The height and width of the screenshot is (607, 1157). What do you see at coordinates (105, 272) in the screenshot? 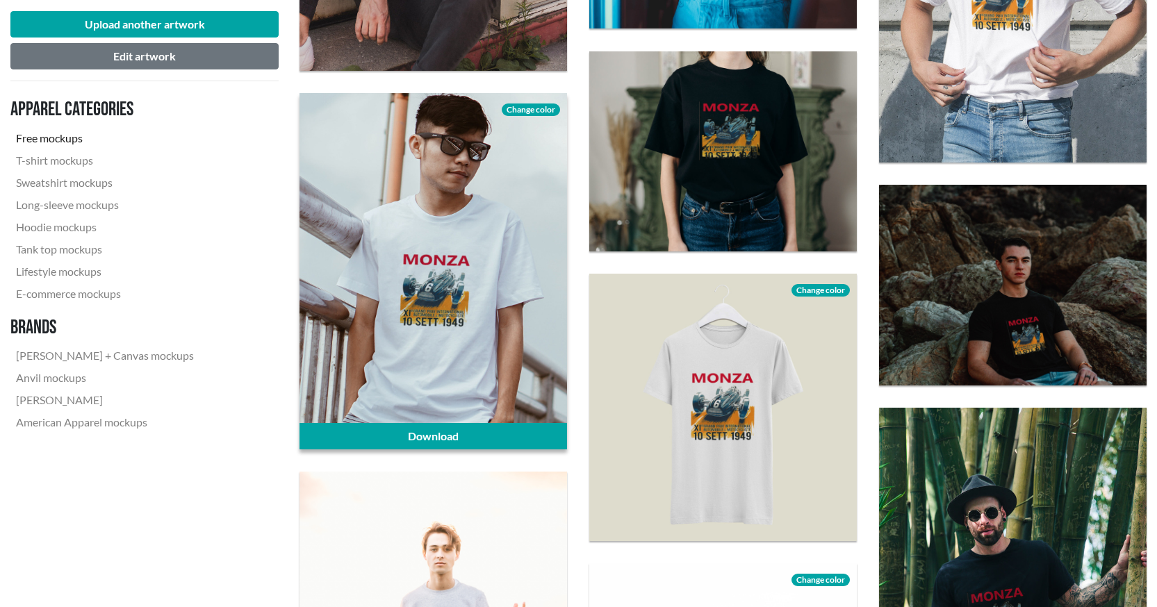
I see `a: Lifestyle mockups` at bounding box center [105, 272].